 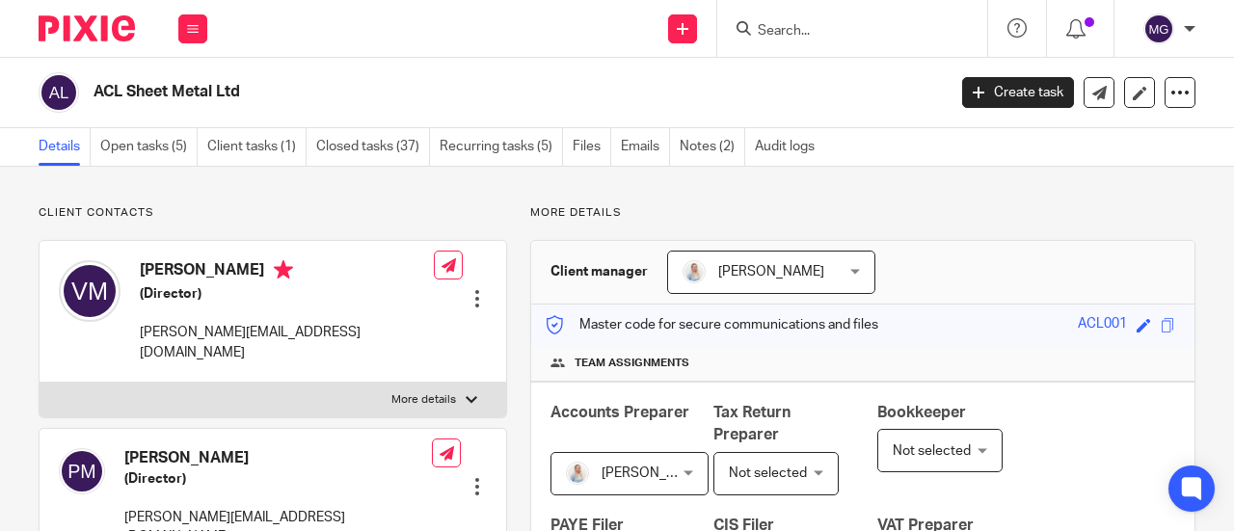 I want to click on span: Team assignments, so click(x=631, y=363).